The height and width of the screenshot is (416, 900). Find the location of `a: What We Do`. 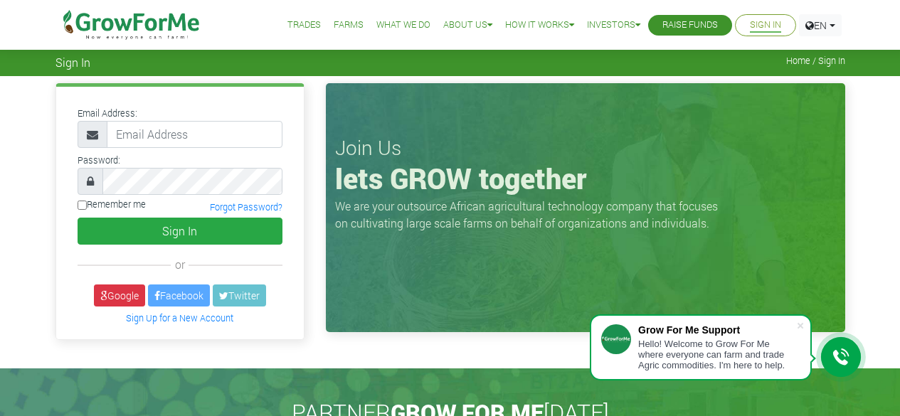

a: What We Do is located at coordinates (403, 25).